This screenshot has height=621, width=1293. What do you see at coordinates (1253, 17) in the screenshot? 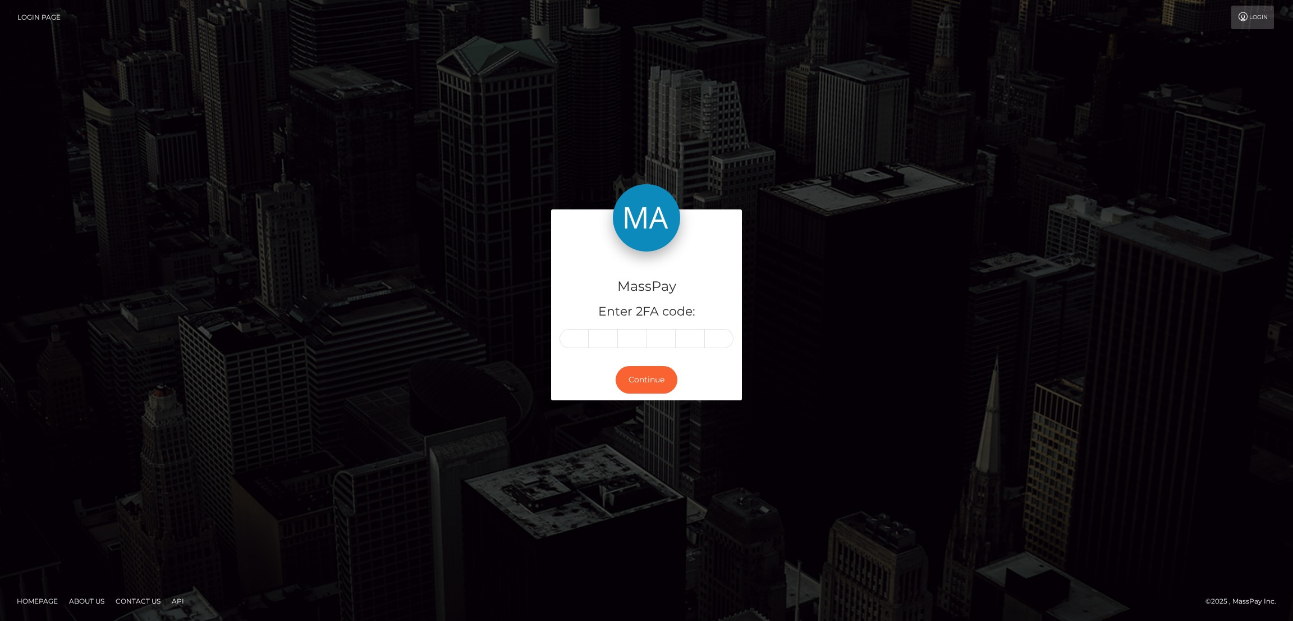
I see `a: Login` at bounding box center [1253, 17].